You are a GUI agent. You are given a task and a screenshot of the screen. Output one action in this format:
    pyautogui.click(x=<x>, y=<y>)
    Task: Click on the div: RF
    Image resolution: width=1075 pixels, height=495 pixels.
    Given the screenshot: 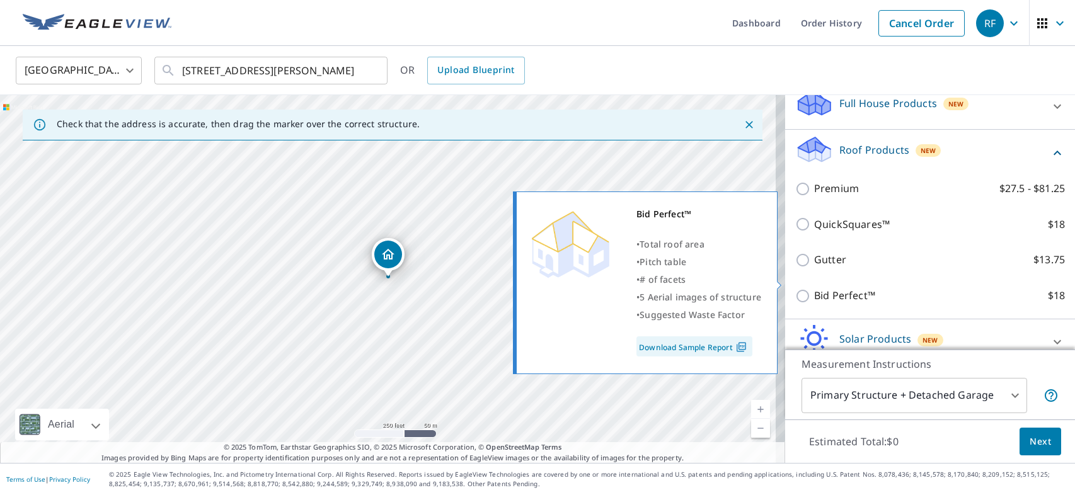 What is the action you would take?
    pyautogui.click(x=990, y=23)
    